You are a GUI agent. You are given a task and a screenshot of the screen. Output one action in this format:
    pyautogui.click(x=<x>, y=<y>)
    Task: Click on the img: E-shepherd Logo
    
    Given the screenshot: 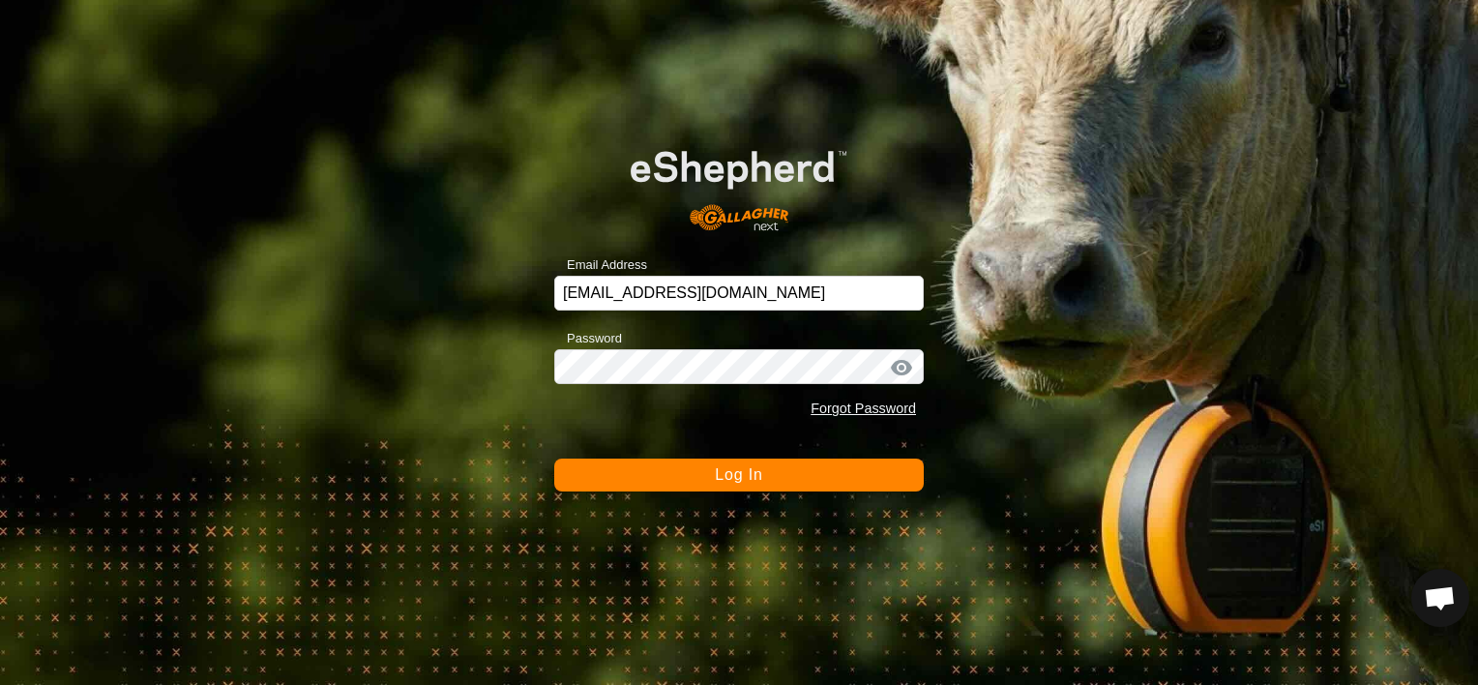 What is the action you would take?
    pyautogui.click(x=739, y=183)
    